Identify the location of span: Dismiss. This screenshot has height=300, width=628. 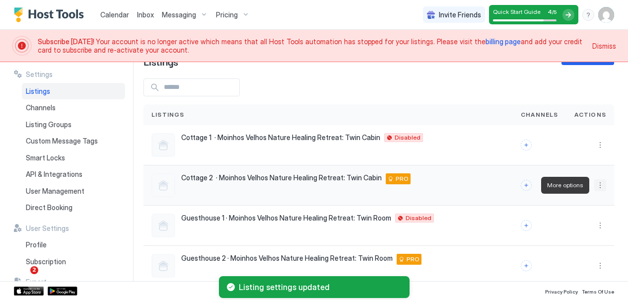
(604, 46).